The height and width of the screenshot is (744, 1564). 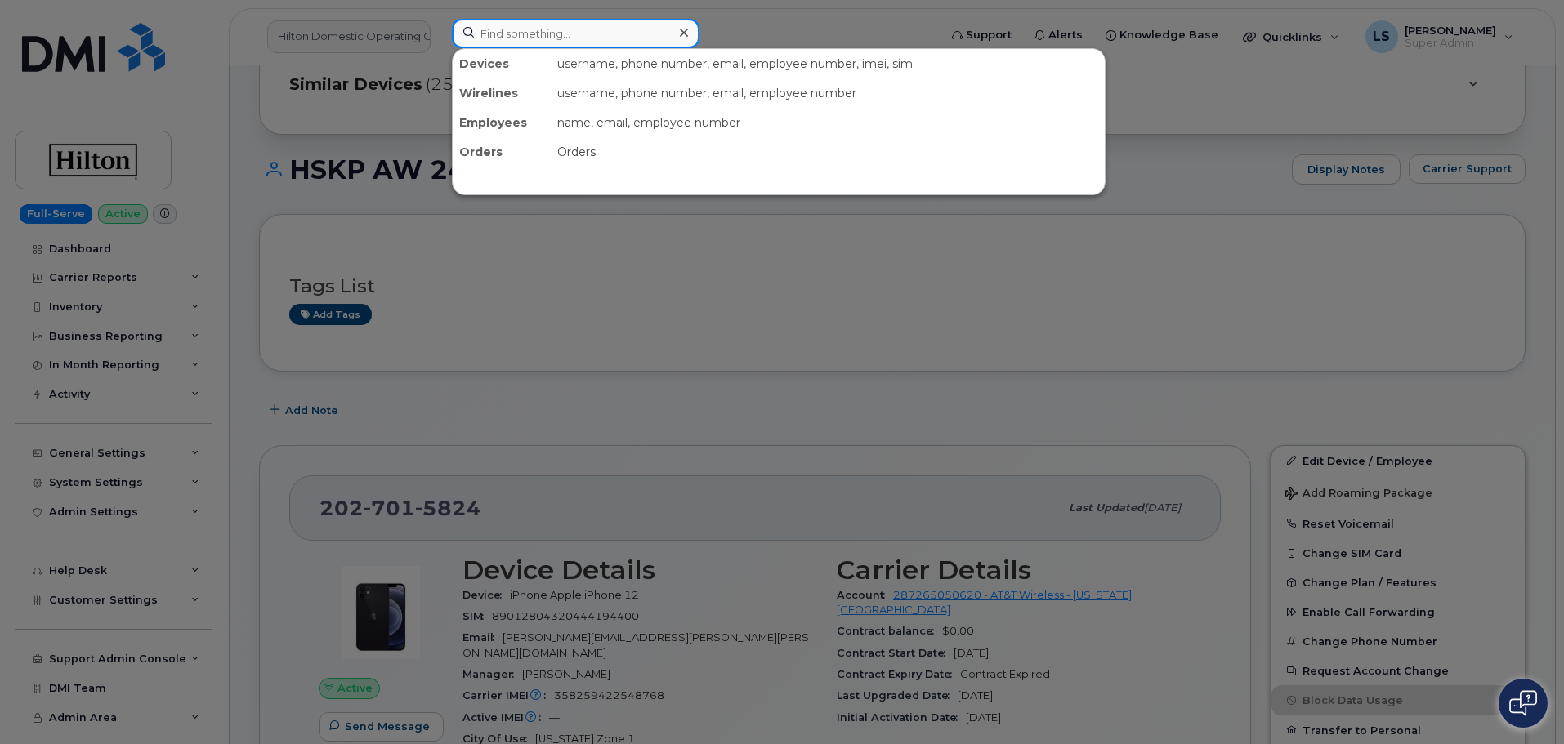 I want to click on div: Employees, so click(x=502, y=123).